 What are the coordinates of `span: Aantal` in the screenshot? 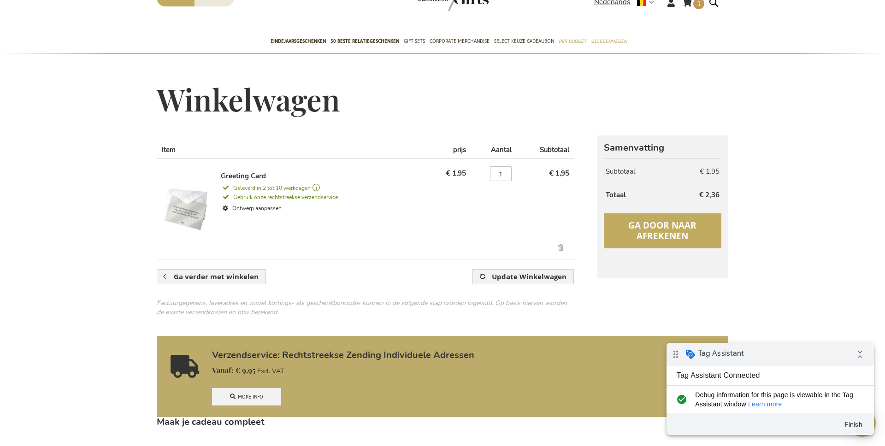 It's located at (501, 150).